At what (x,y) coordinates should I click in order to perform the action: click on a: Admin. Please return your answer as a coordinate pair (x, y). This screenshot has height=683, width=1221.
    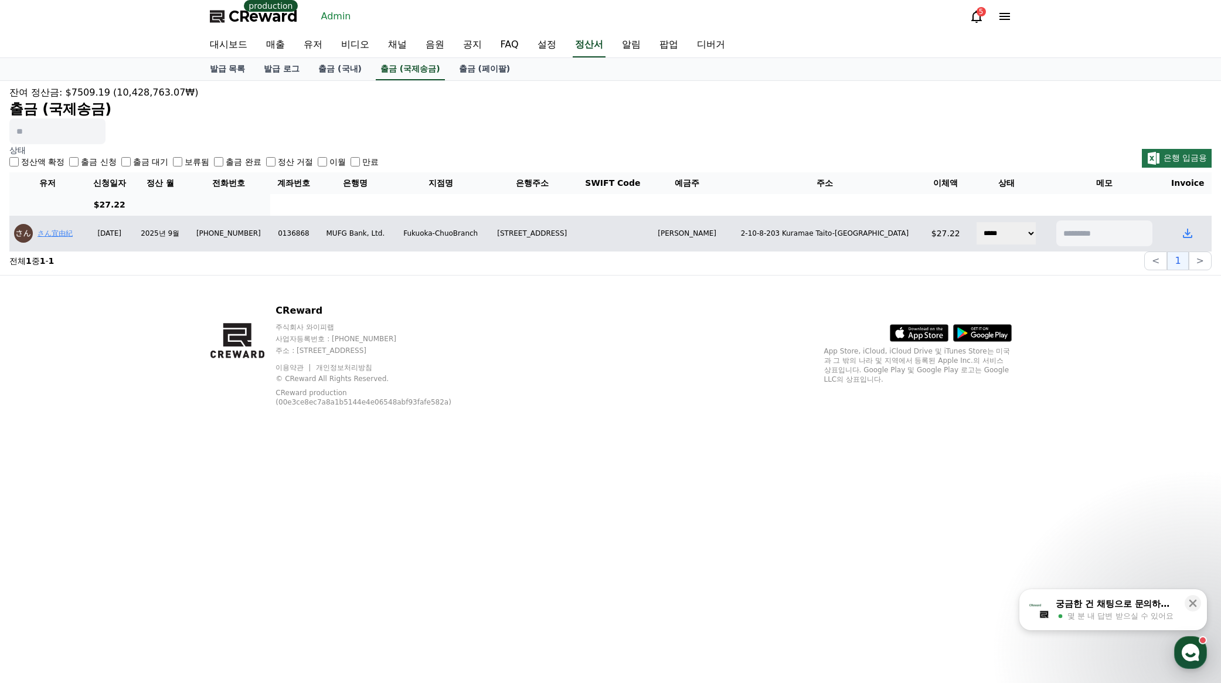
    Looking at the image, I should click on (336, 16).